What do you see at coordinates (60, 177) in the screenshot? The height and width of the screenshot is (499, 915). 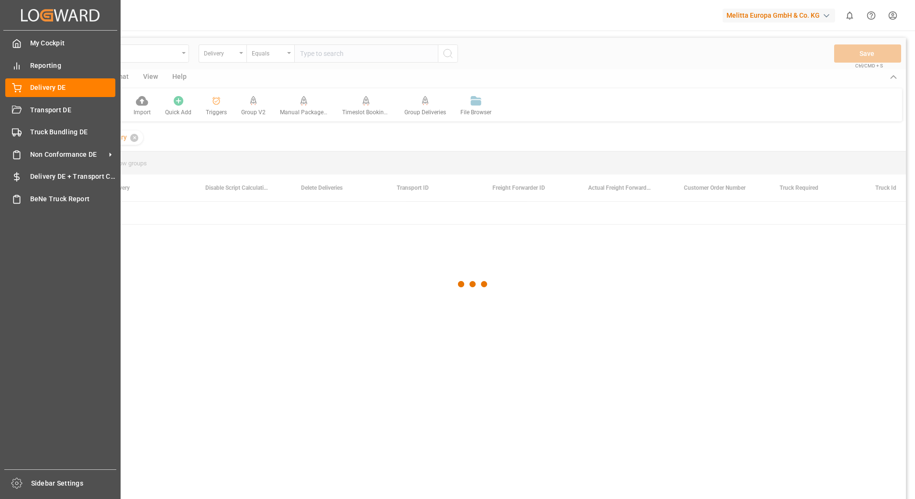 I see `a: Delivery DE + Transport Cost` at bounding box center [60, 177].